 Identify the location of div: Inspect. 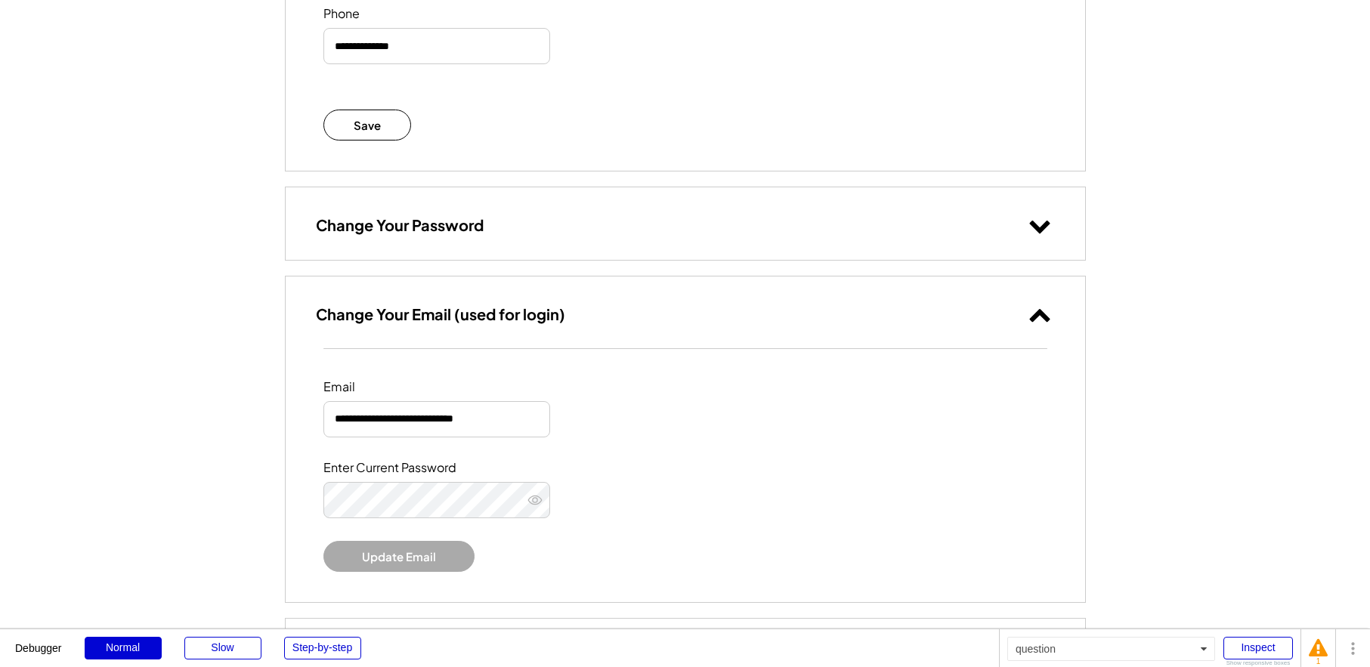
(1258, 648).